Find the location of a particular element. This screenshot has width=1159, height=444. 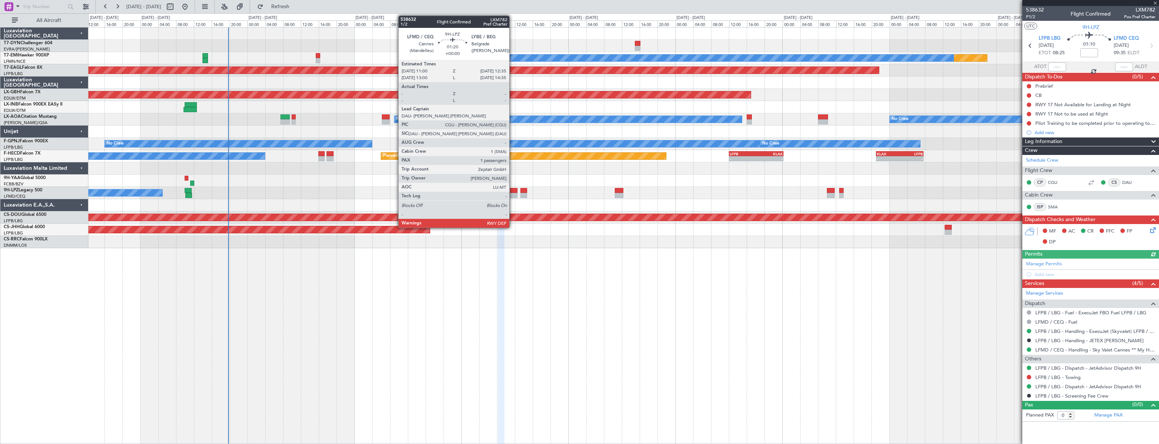

span: ELDT is located at coordinates (1133, 53).